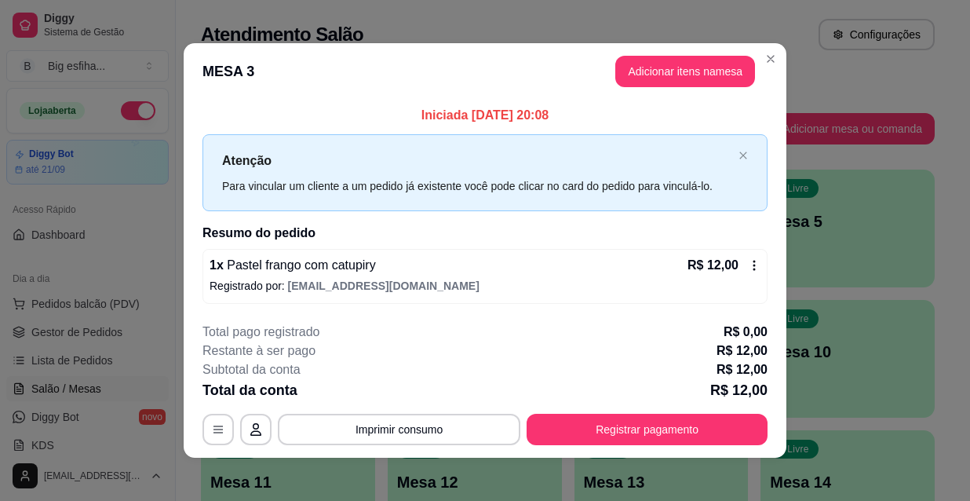 This screenshot has height=501, width=970. Describe the element at coordinates (746, 332) in the screenshot. I see `p: R$ 0,00` at that location.